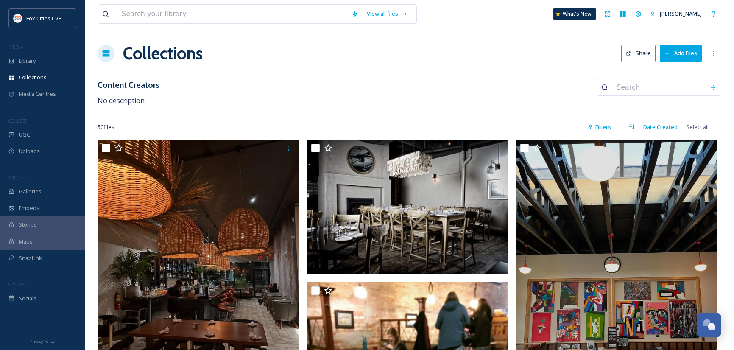 The image size is (734, 350). Describe the element at coordinates (129, 85) in the screenshot. I see `h3: Content Creators` at that location.